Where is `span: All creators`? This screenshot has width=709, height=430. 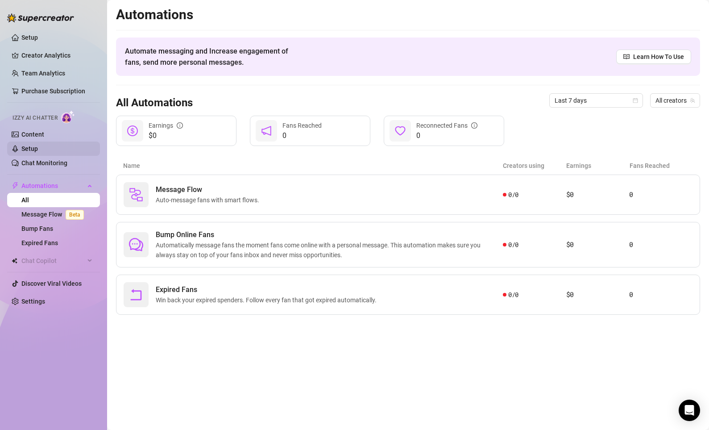
span: All creators is located at coordinates (675, 100).